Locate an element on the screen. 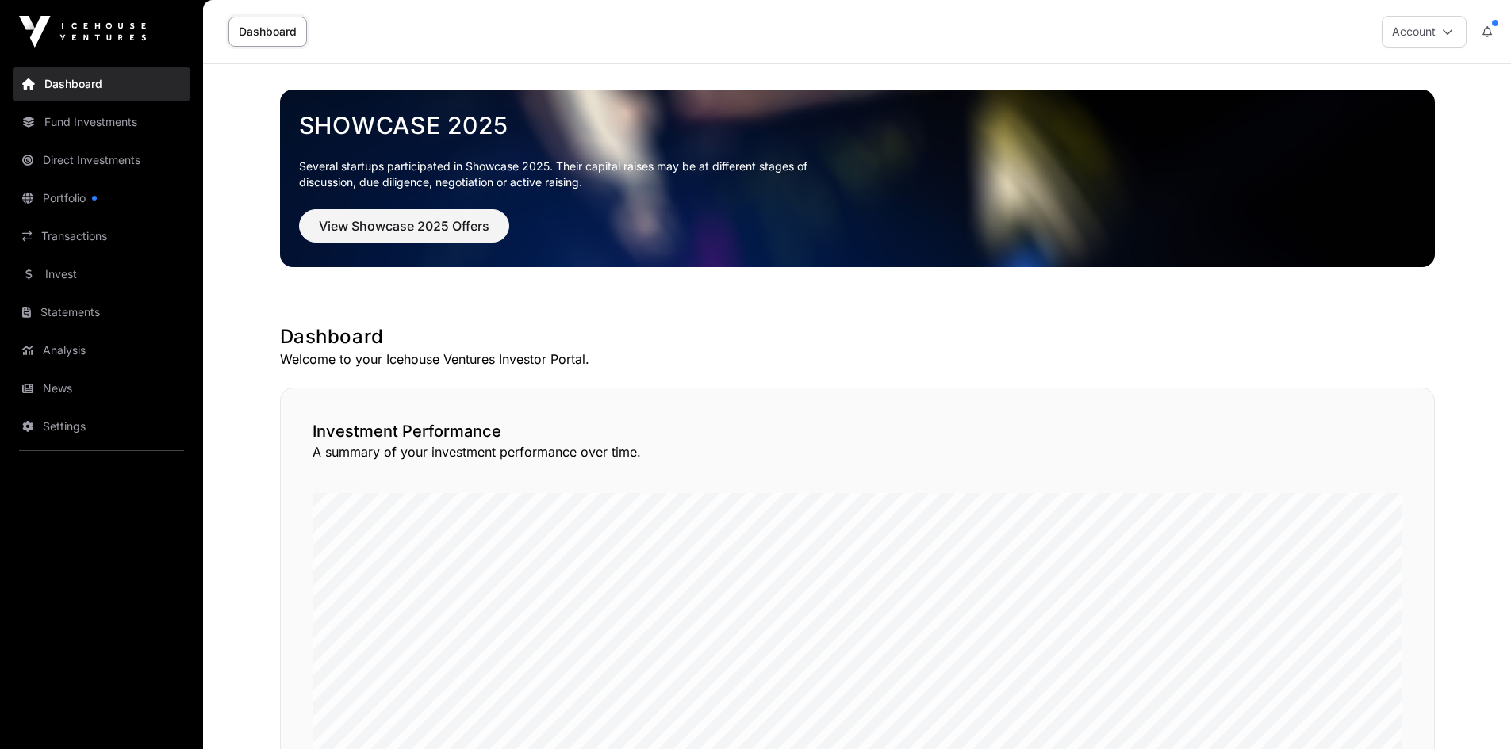  p: Welcome to your Icehouse Ventures Investor Portal. is located at coordinates (857, 359).